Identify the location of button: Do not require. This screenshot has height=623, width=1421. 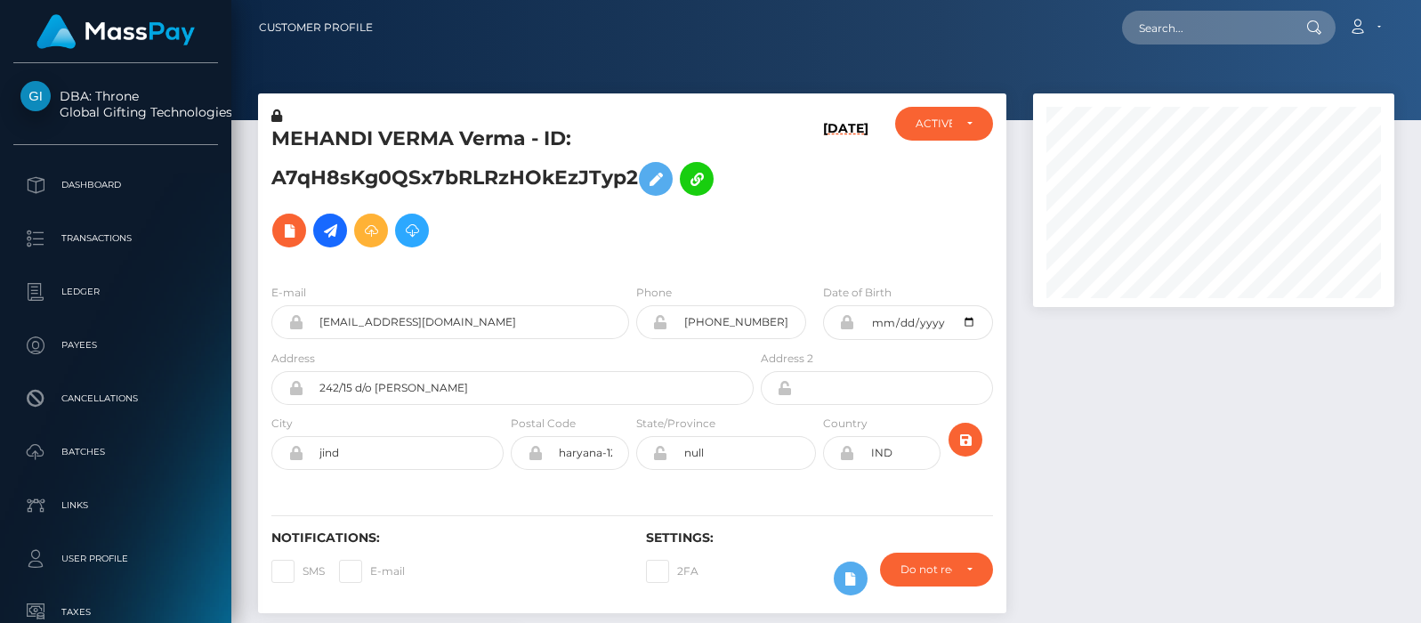
(937, 569).